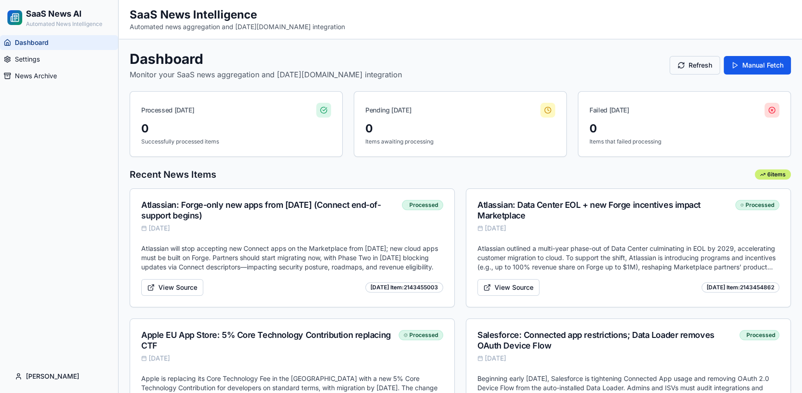 This screenshot has height=393, width=802. I want to click on div: Atlassian: Data Center EOL + new Forge incentives impact Marketplace, so click(604, 210).